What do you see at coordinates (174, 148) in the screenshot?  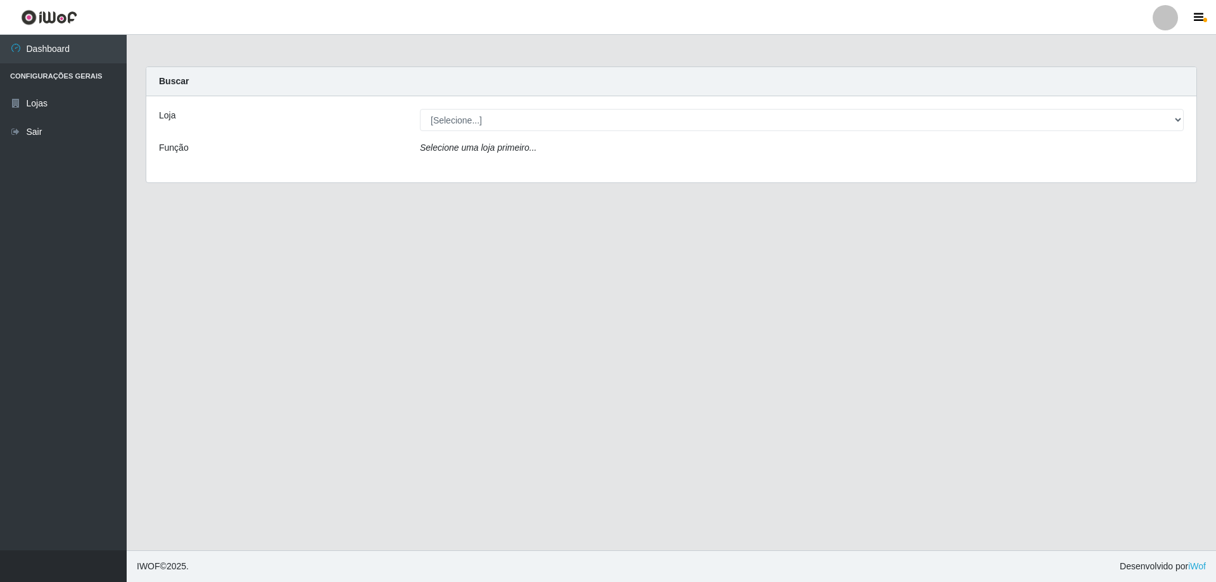 I see `label: Função` at bounding box center [174, 148].